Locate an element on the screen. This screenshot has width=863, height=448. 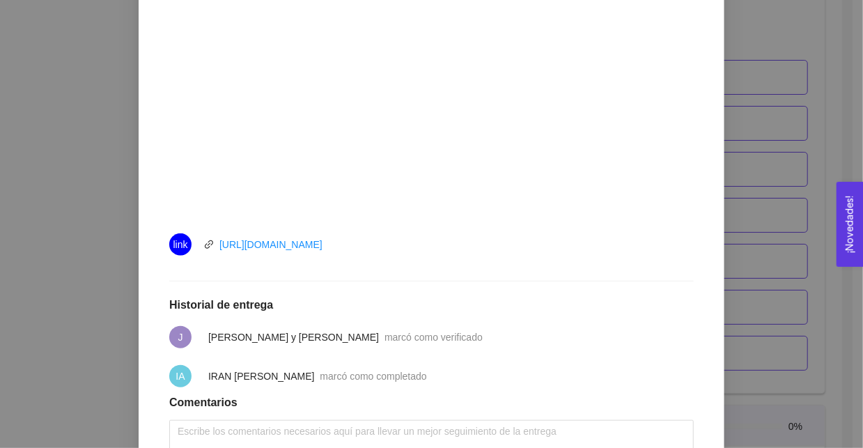
h1: Comentarios is located at coordinates (431, 402).